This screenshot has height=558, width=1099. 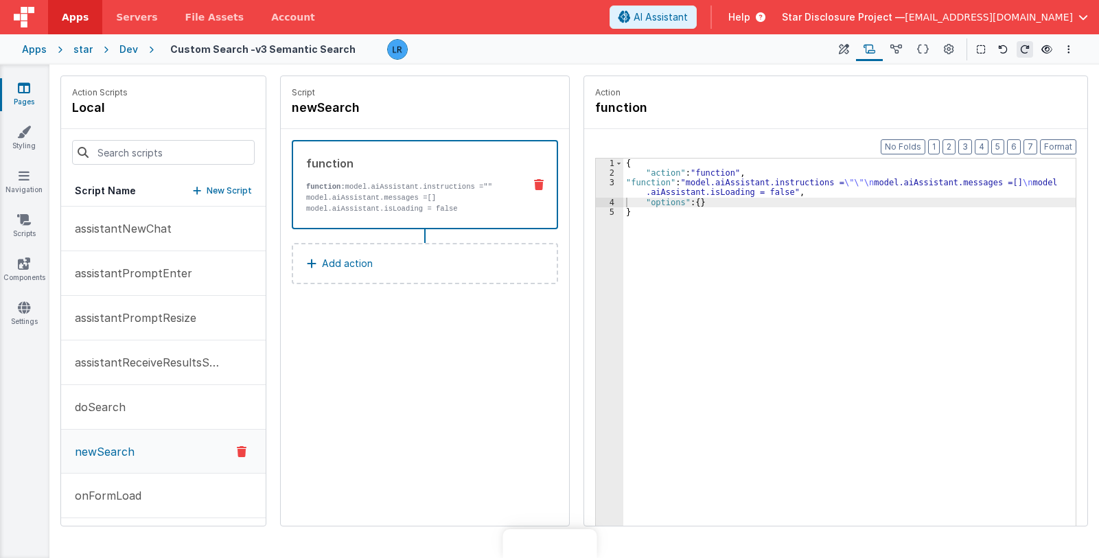 I want to click on h4: Custom Search -v3 Semantic Search, so click(x=263, y=49).